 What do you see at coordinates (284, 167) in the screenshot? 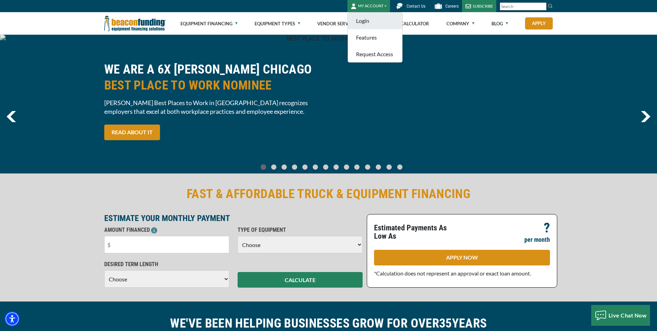
I see `a: Go To Slide 2` at bounding box center [284, 167].